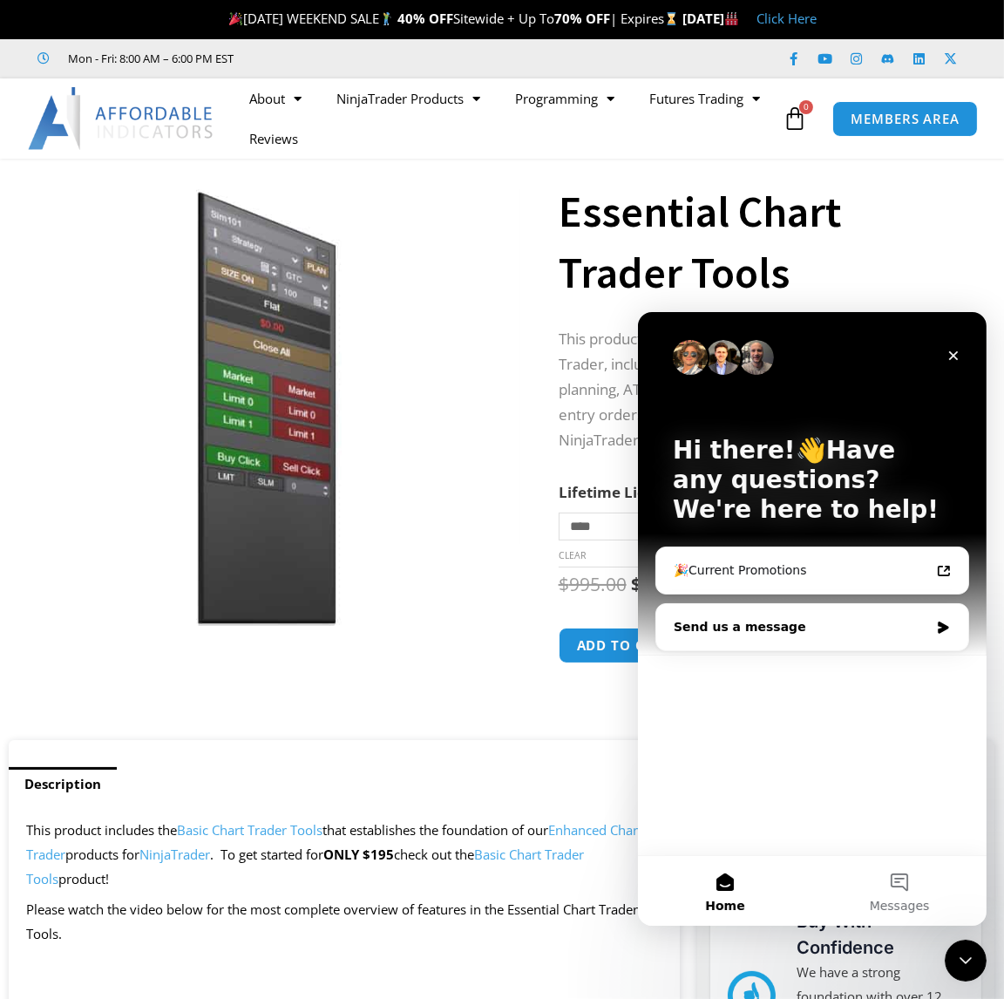  Describe the element at coordinates (316, 44) in the screenshot. I see `div: Close` at that location.